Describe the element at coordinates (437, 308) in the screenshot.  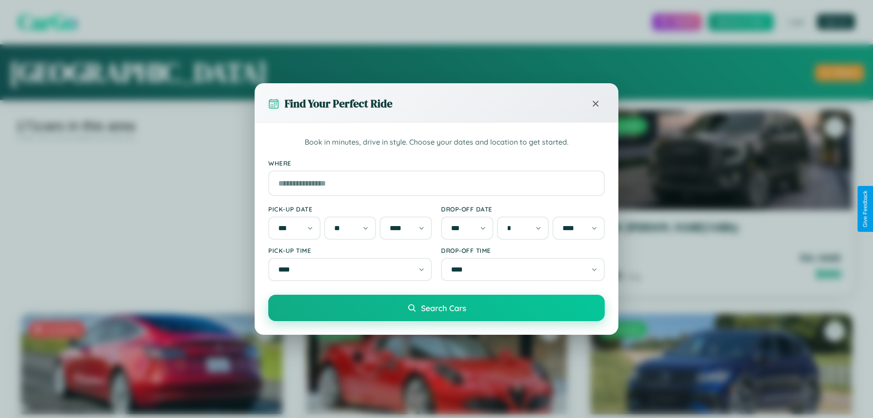
I see `button: Search Cars` at that location.